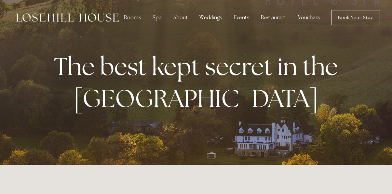  What do you see at coordinates (309, 18) in the screenshot?
I see `a: Vouchers` at bounding box center [309, 18].